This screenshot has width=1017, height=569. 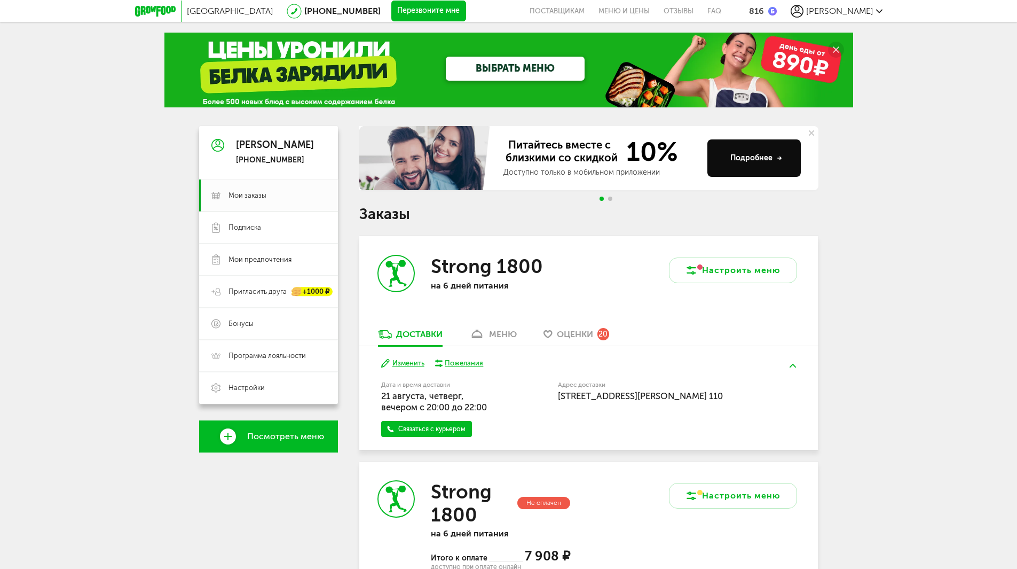 I want to click on img: bonus_b.cdccf46.png, so click(x=773, y=11).